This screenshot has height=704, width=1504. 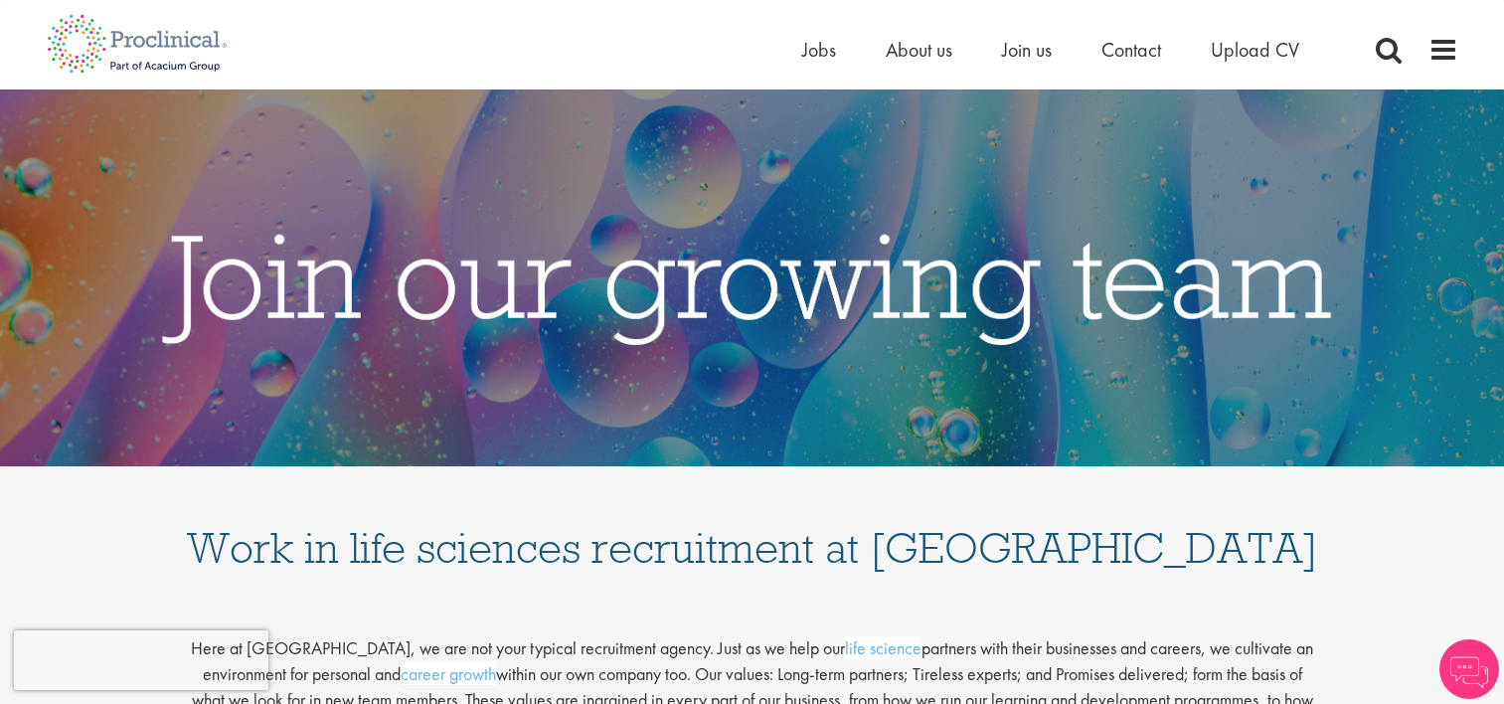 What do you see at coordinates (1255, 50) in the screenshot?
I see `span: Upload CV` at bounding box center [1255, 50].